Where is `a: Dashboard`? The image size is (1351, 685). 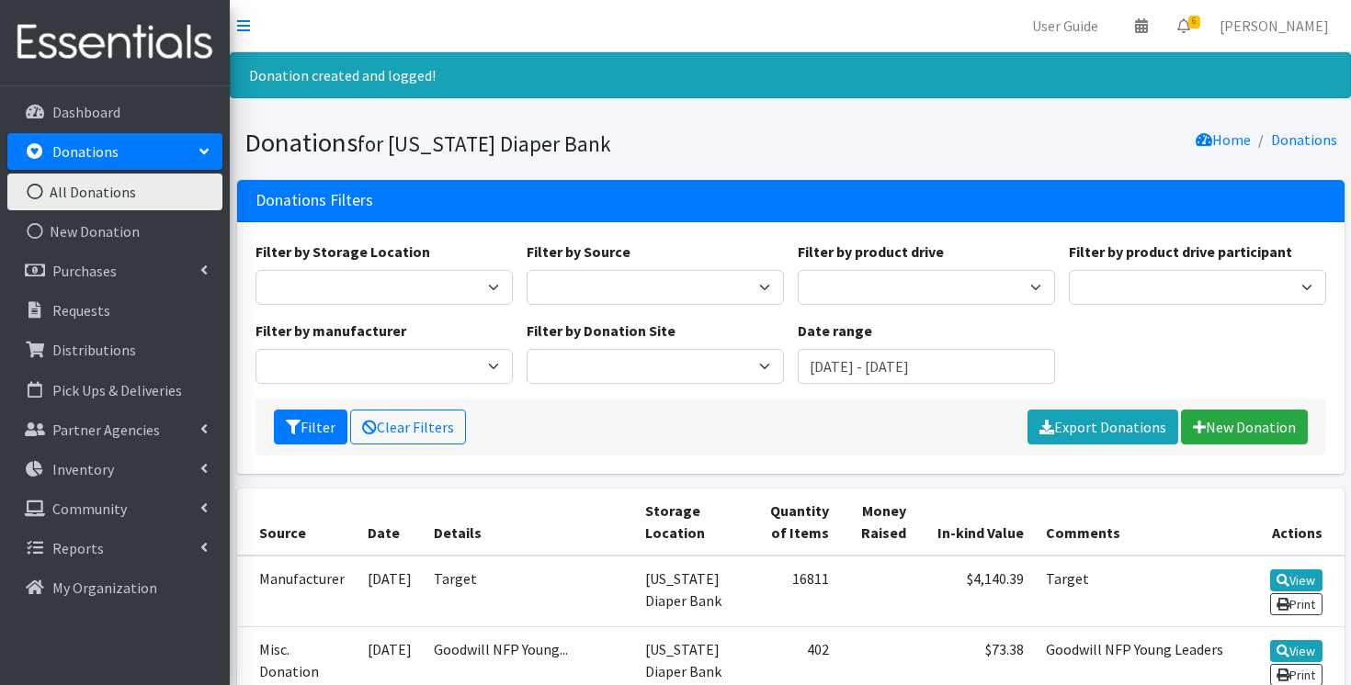
a: Dashboard is located at coordinates (115, 112).